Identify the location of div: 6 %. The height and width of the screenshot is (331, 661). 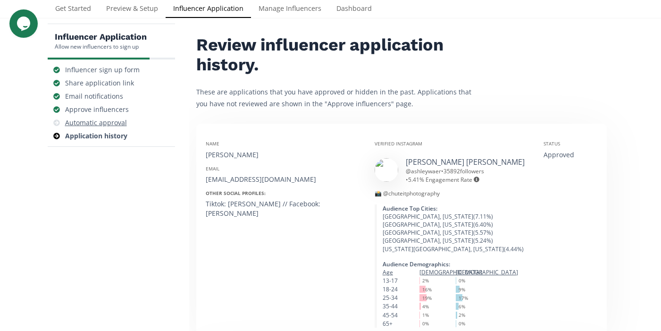
(457, 306).